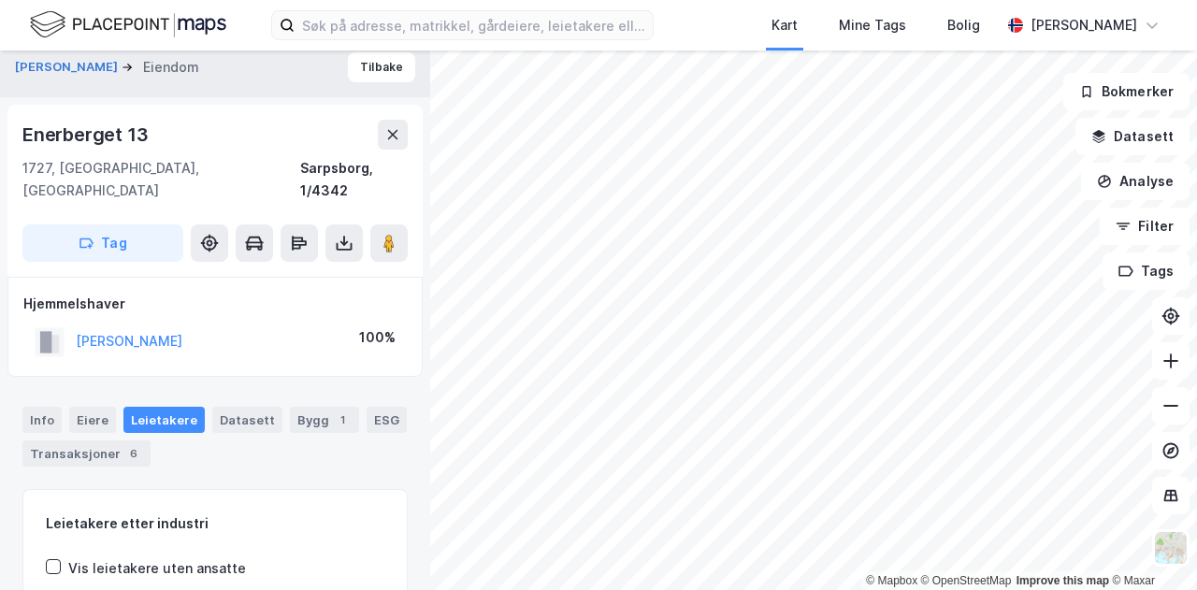  I want to click on div: Chat Widget, so click(1150, 545).